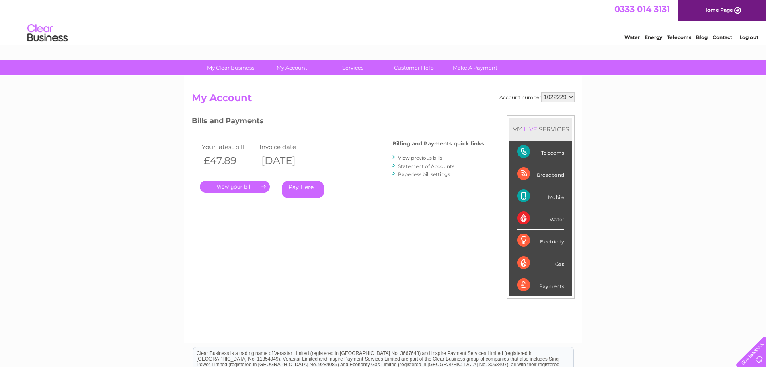 The width and height of the screenshot is (766, 367). What do you see at coordinates (702, 37) in the screenshot?
I see `a: Blog` at bounding box center [702, 37].